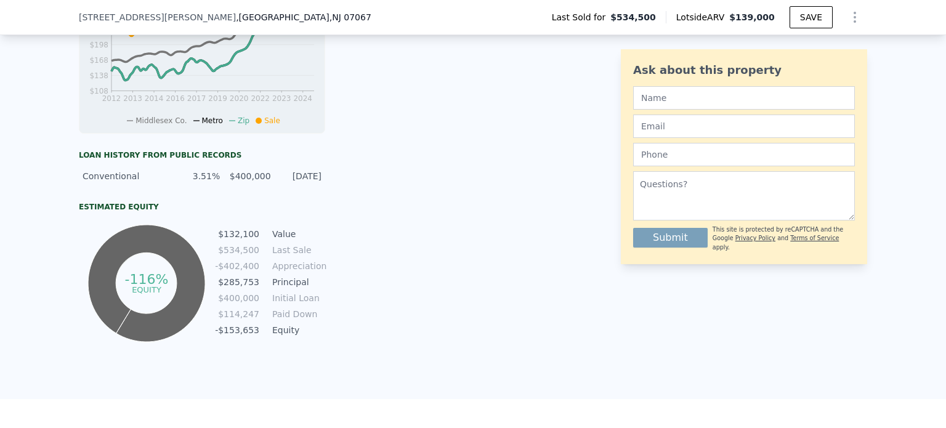 This screenshot has height=428, width=946. I want to click on td: $534,500, so click(237, 250).